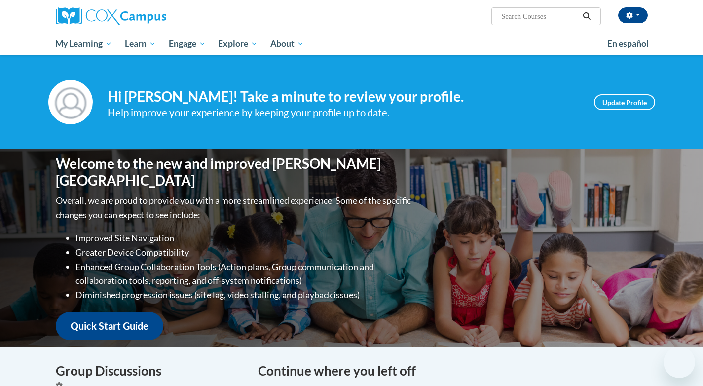 Image resolution: width=703 pixels, height=386 pixels. Describe the element at coordinates (84, 44) in the screenshot. I see `a: My Learning` at that location.